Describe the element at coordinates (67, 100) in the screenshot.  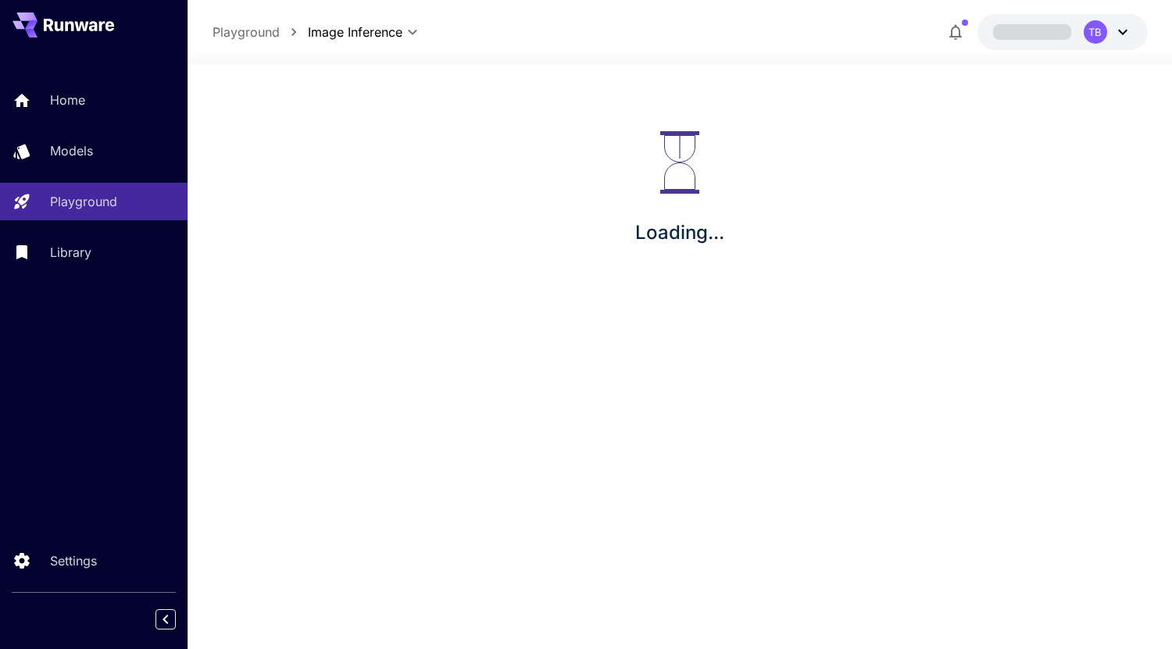
I see `p: Home` at that location.